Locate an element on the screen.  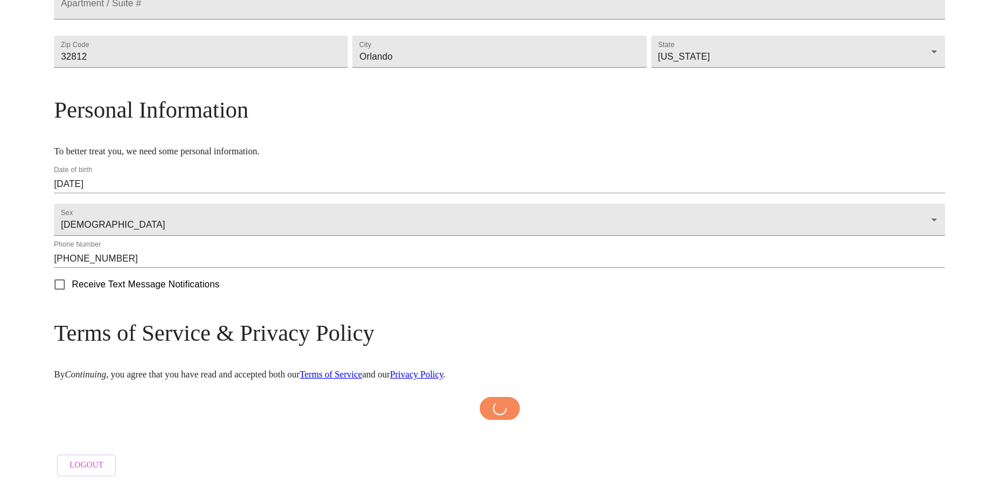
h3: Personal Information is located at coordinates (499, 110).